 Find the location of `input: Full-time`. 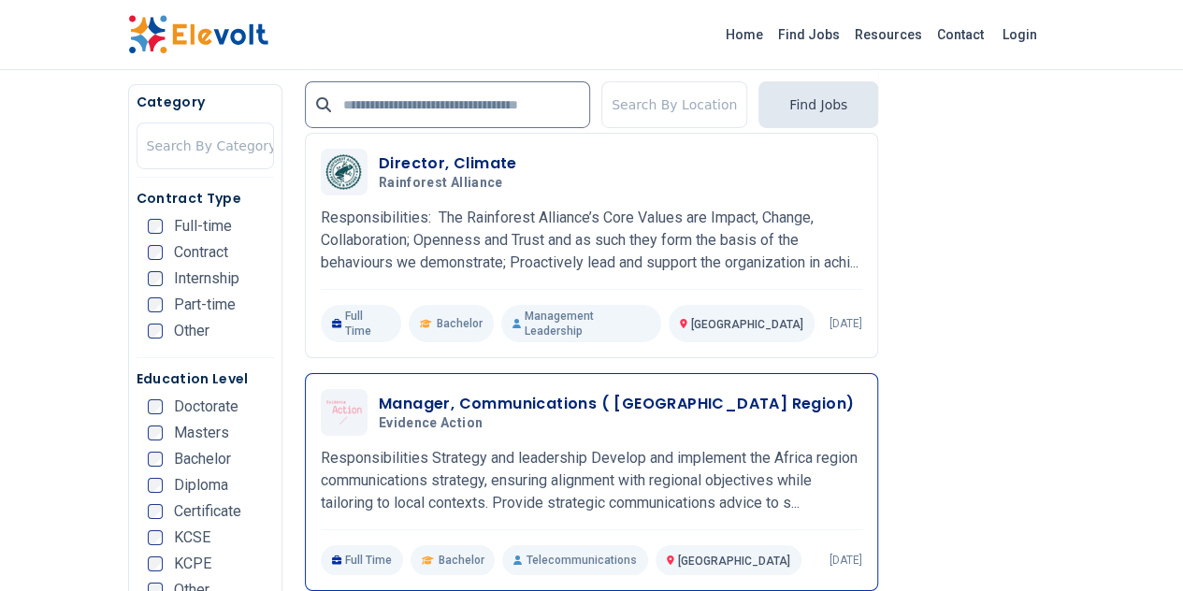

input: Full-time is located at coordinates (155, 226).